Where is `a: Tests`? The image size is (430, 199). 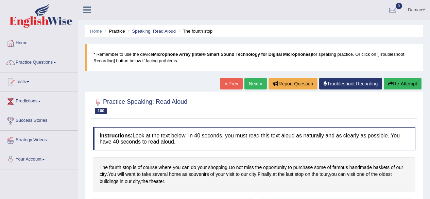 a: Tests is located at coordinates (39, 81).